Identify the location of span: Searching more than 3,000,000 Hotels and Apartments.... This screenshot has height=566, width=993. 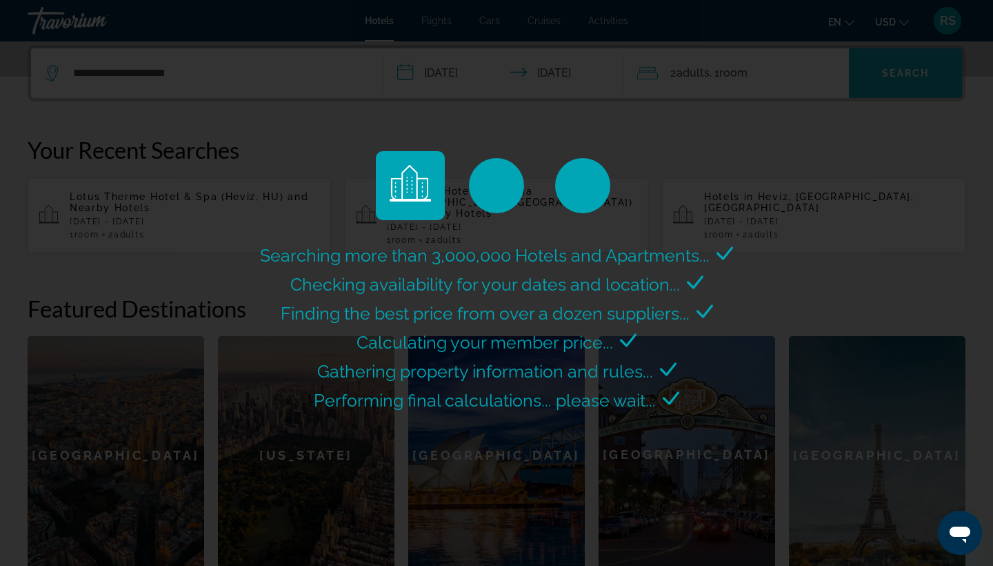
(485, 255).